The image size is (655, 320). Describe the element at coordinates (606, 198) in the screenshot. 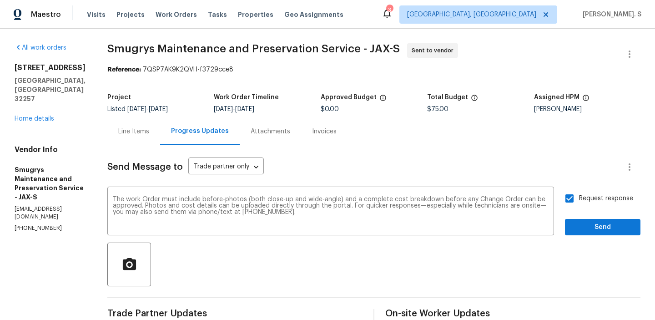

I see `span: Request response` at that location.